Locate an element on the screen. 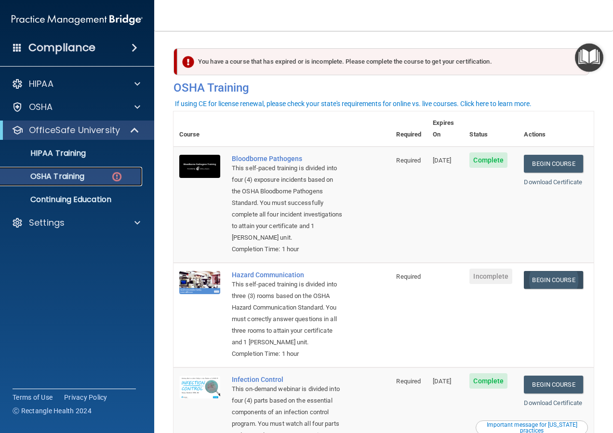 The image size is (613, 433). span: Ⓒ Rectangle Health 2024 is located at coordinates (52, 411).